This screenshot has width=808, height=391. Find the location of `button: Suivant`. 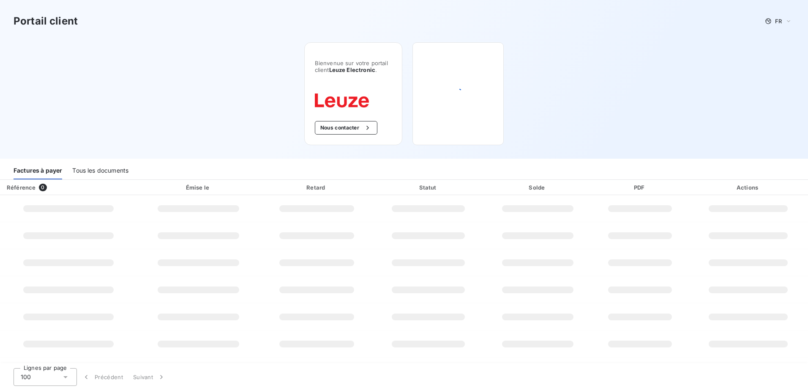

button: Suivant is located at coordinates (149, 377).